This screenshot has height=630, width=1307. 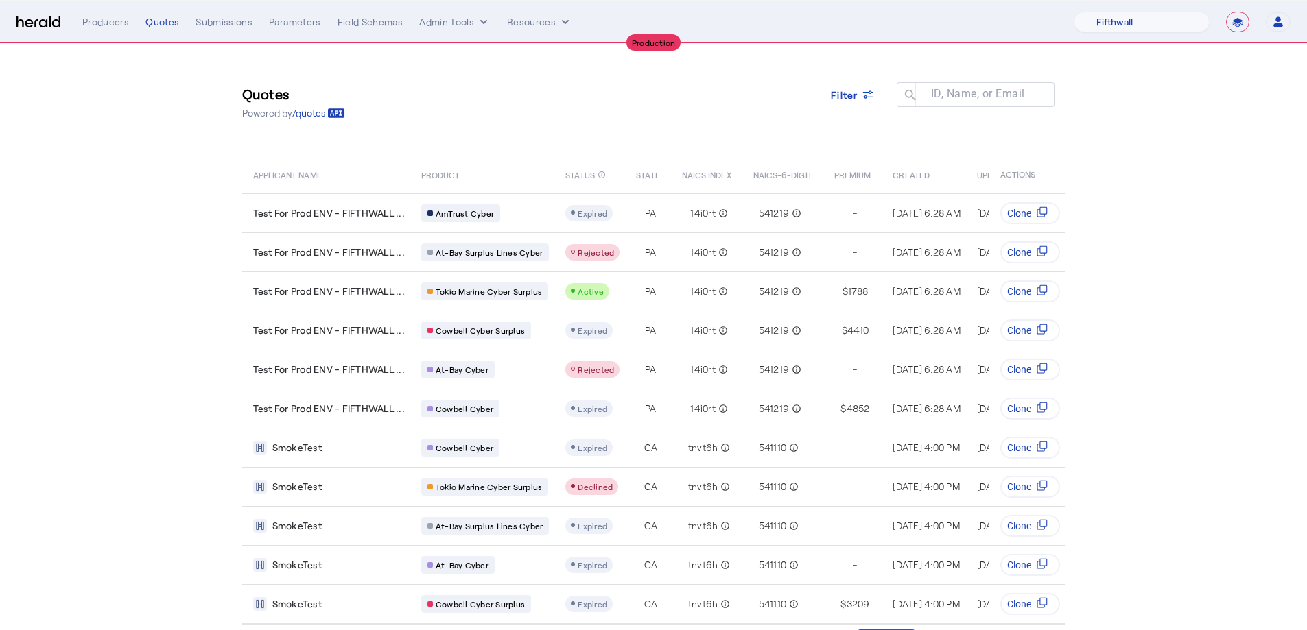 I want to click on span: STATUS, so click(x=580, y=174).